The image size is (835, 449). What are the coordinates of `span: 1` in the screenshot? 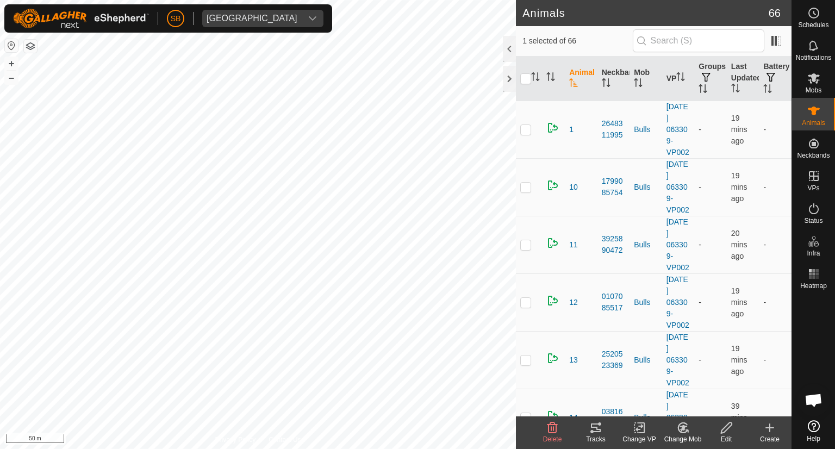 It's located at (571, 129).